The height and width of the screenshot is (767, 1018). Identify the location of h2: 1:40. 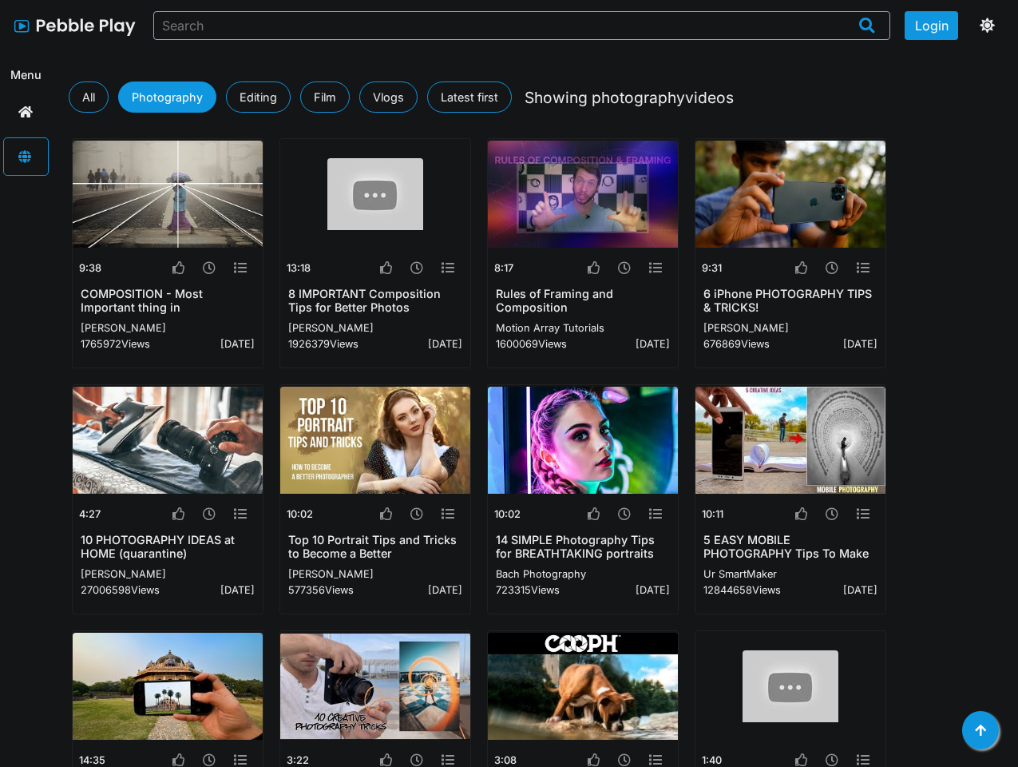
(712, 760).